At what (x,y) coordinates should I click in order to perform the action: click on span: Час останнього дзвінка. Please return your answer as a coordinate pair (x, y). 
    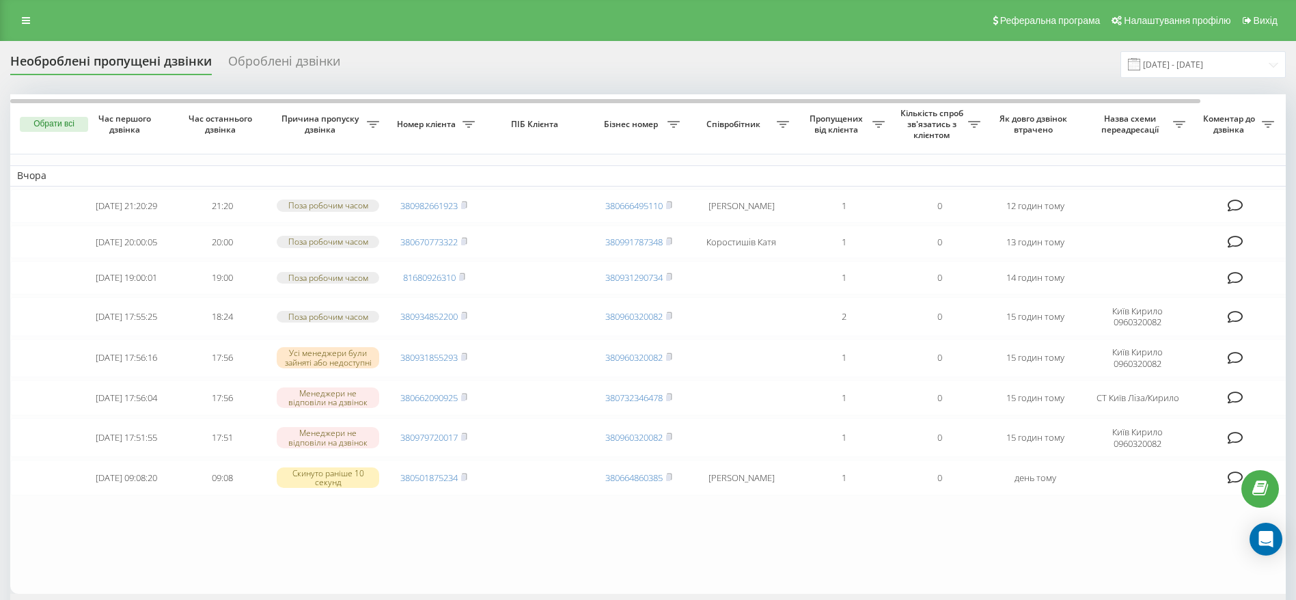
    Looking at the image, I should click on (222, 124).